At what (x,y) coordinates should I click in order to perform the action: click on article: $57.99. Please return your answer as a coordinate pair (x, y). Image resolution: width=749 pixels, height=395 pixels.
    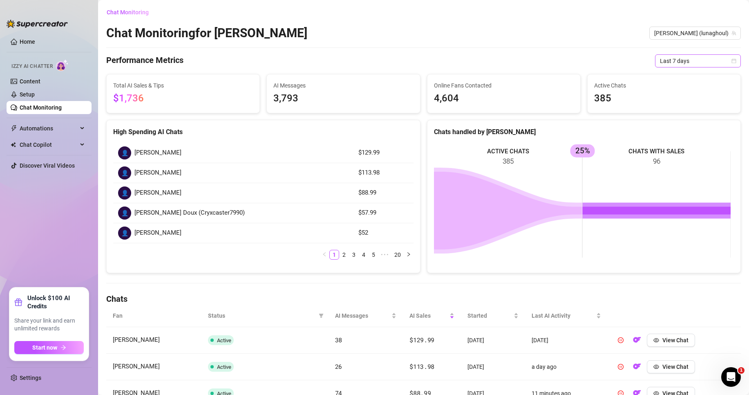
    Looking at the image, I should click on (383, 213).